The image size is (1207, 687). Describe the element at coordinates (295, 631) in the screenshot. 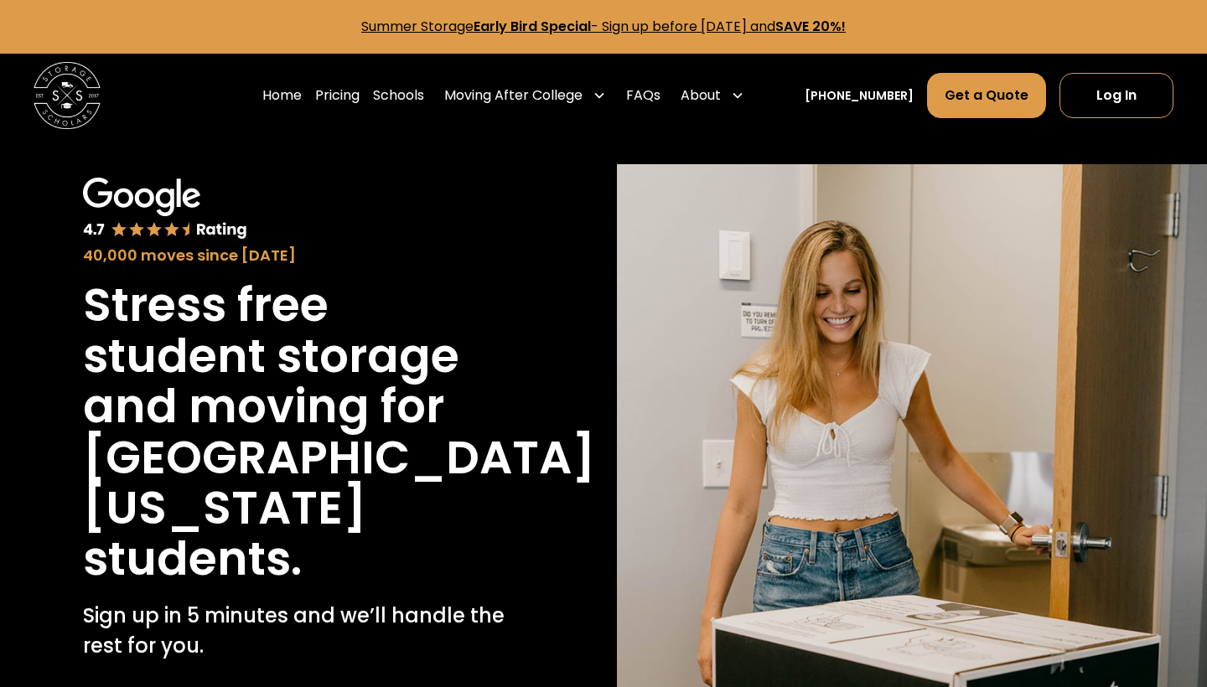

I see `p: Sign up in 5 minutes and we’ll handle the rest for you.` at that location.